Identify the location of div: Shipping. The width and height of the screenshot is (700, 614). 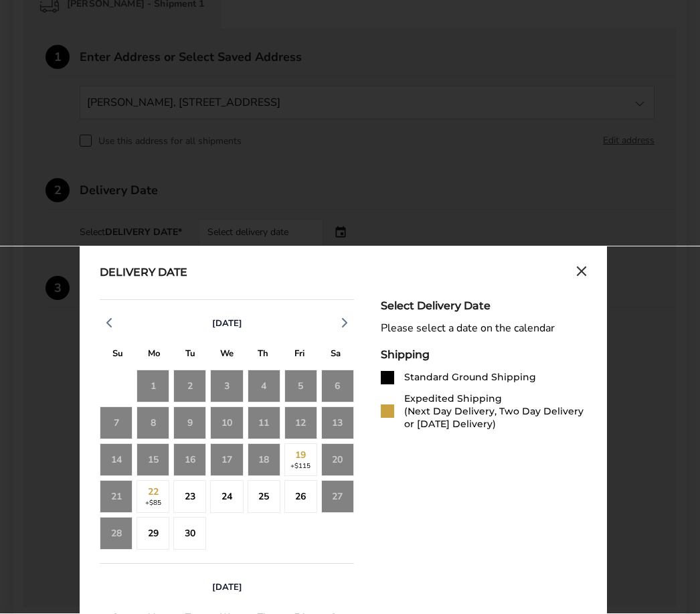
(484, 355).